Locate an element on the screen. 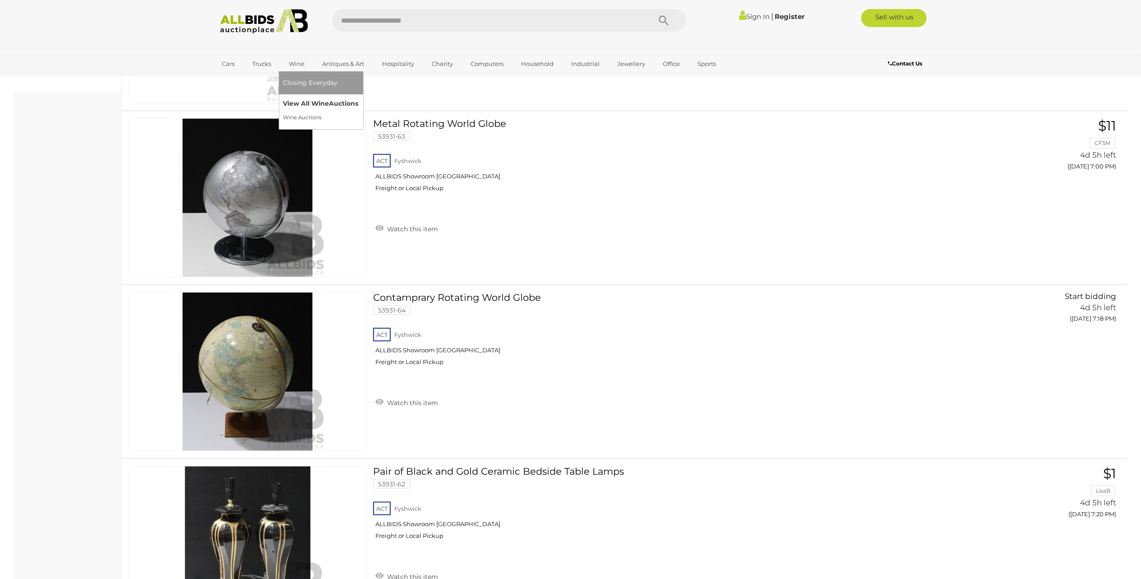 The image size is (1141, 579). a: Register is located at coordinates (790, 16).